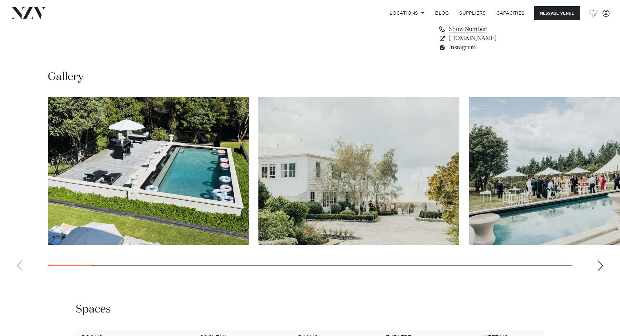 The height and width of the screenshot is (336, 620). What do you see at coordinates (557, 13) in the screenshot?
I see `button: Message Venue` at bounding box center [557, 13].